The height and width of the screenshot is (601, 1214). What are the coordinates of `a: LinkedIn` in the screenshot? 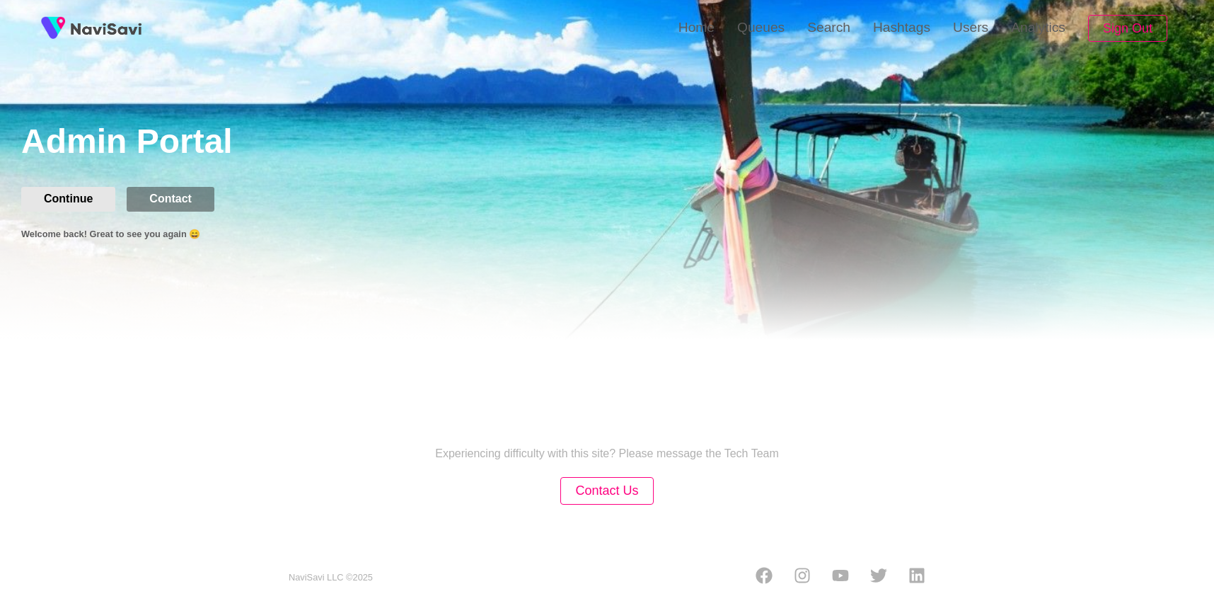 It's located at (917, 577).